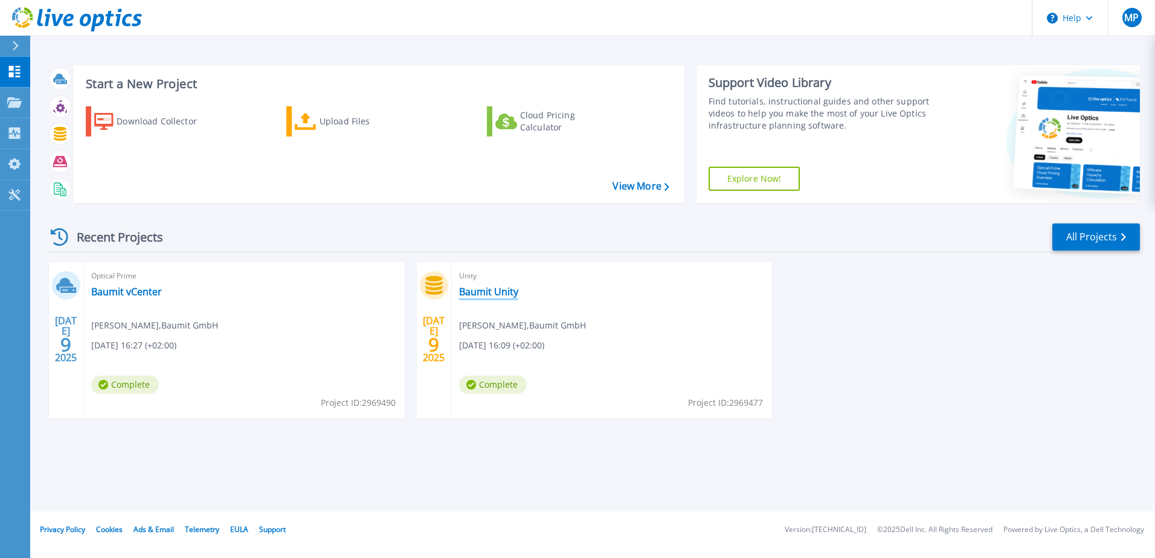 This screenshot has width=1155, height=558. I want to click on a: EULA, so click(239, 529).